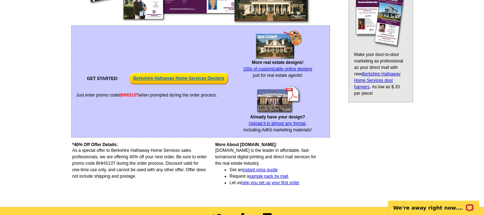 Image resolution: width=484 pixels, height=215 pixels. Describe the element at coordinates (278, 117) in the screenshot. I see `strong: Already have your design?` at that location.